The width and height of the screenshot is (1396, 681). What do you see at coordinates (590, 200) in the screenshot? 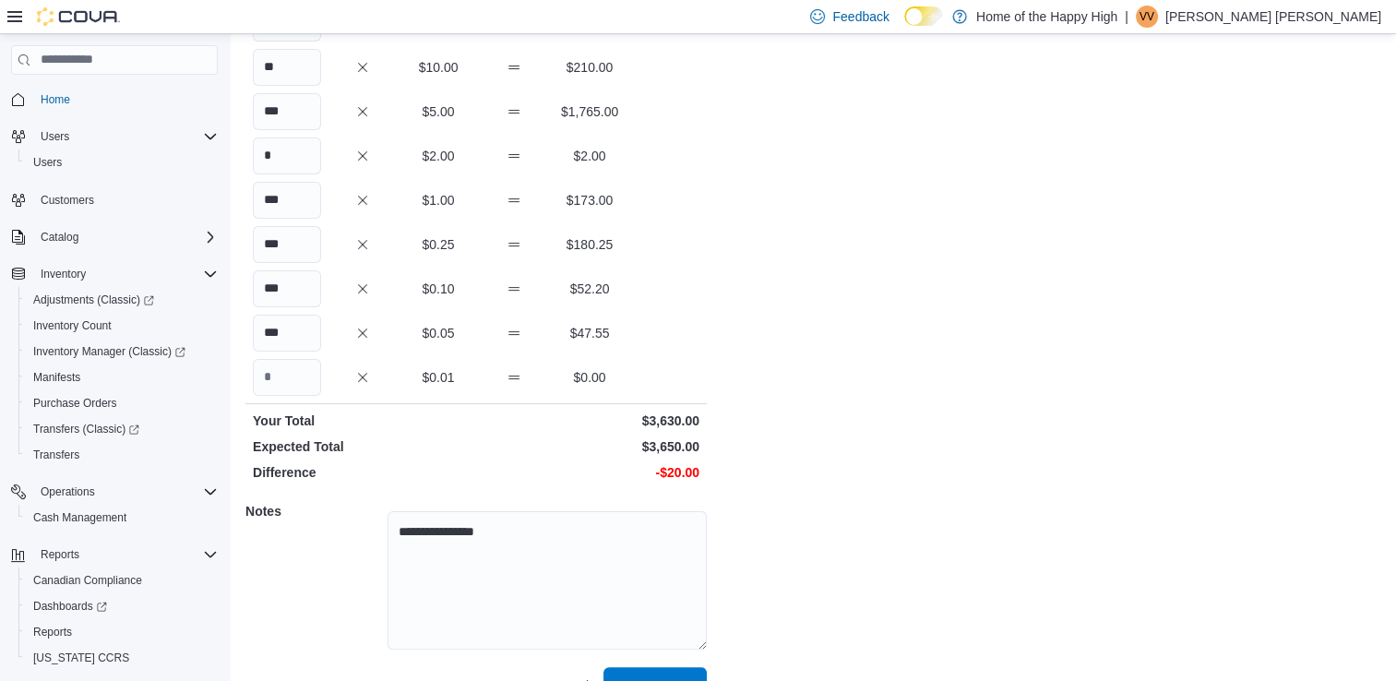
I see `p: $173.00` at bounding box center [590, 200].